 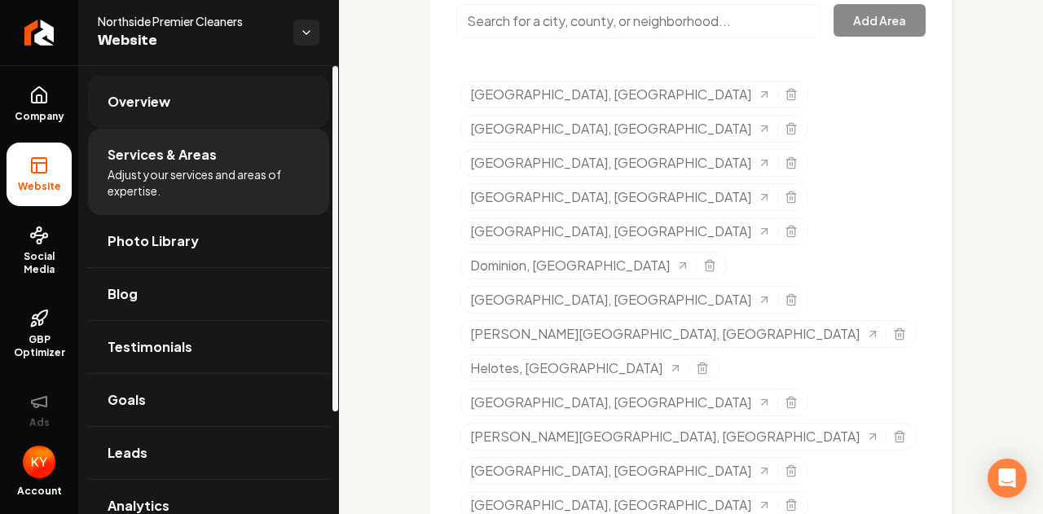 What do you see at coordinates (209, 400) in the screenshot?
I see `a: Goals` at bounding box center [209, 400].